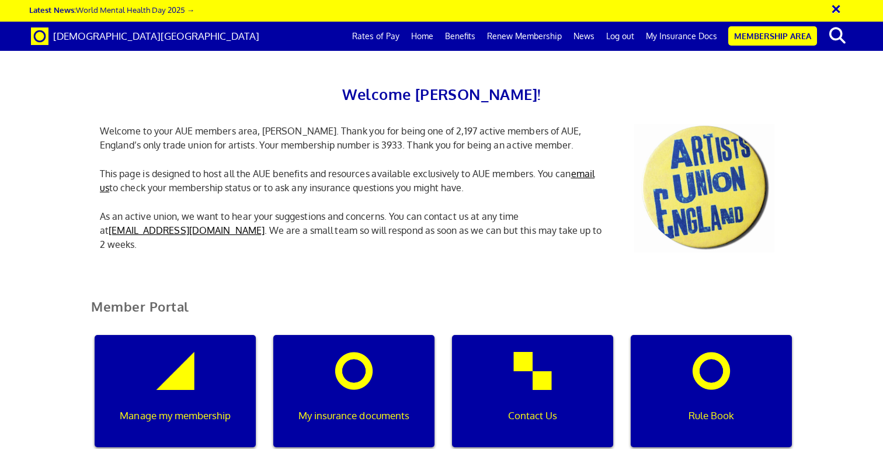  I want to click on p: Contact Us, so click(533, 415).